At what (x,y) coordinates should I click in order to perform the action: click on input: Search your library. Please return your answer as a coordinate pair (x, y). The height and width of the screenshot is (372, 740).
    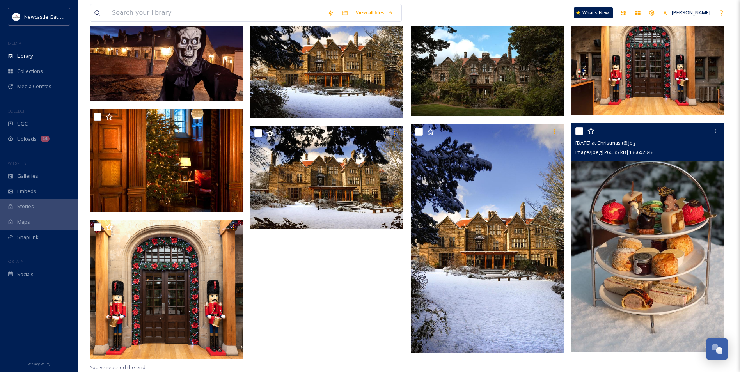
    Looking at the image, I should click on (216, 13).